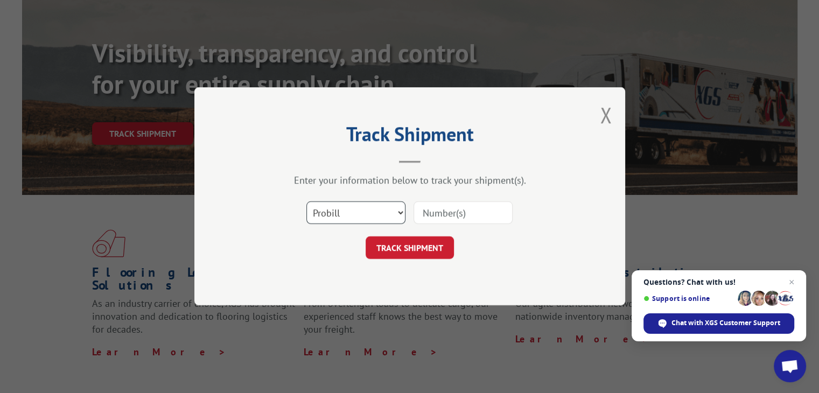 This screenshot has width=819, height=393. I want to click on button: Close modal, so click(606, 115).